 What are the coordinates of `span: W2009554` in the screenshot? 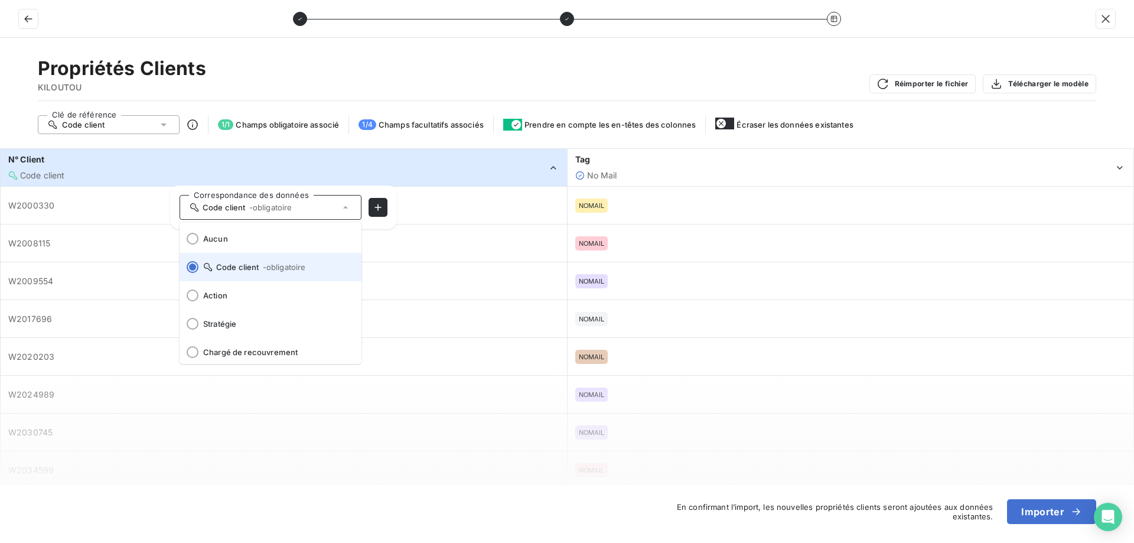 It's located at (31, 281).